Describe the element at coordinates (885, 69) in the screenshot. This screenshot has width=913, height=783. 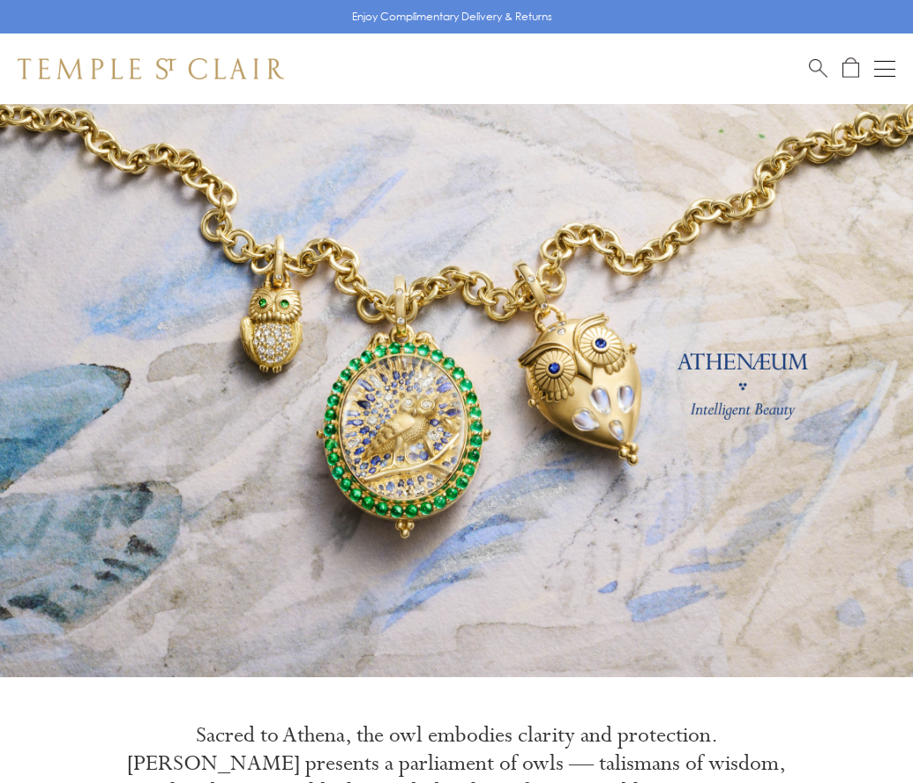
I see `button: Open navigation` at that location.